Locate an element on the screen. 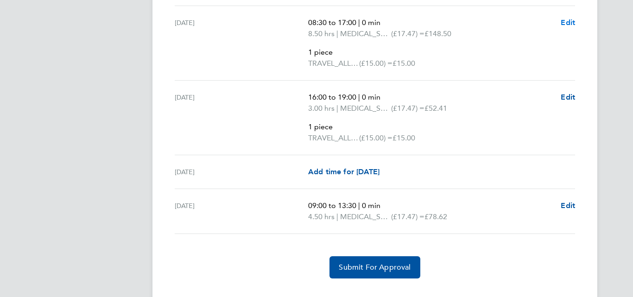 The width and height of the screenshot is (633, 297). span: £148.50 is located at coordinates (438, 33).